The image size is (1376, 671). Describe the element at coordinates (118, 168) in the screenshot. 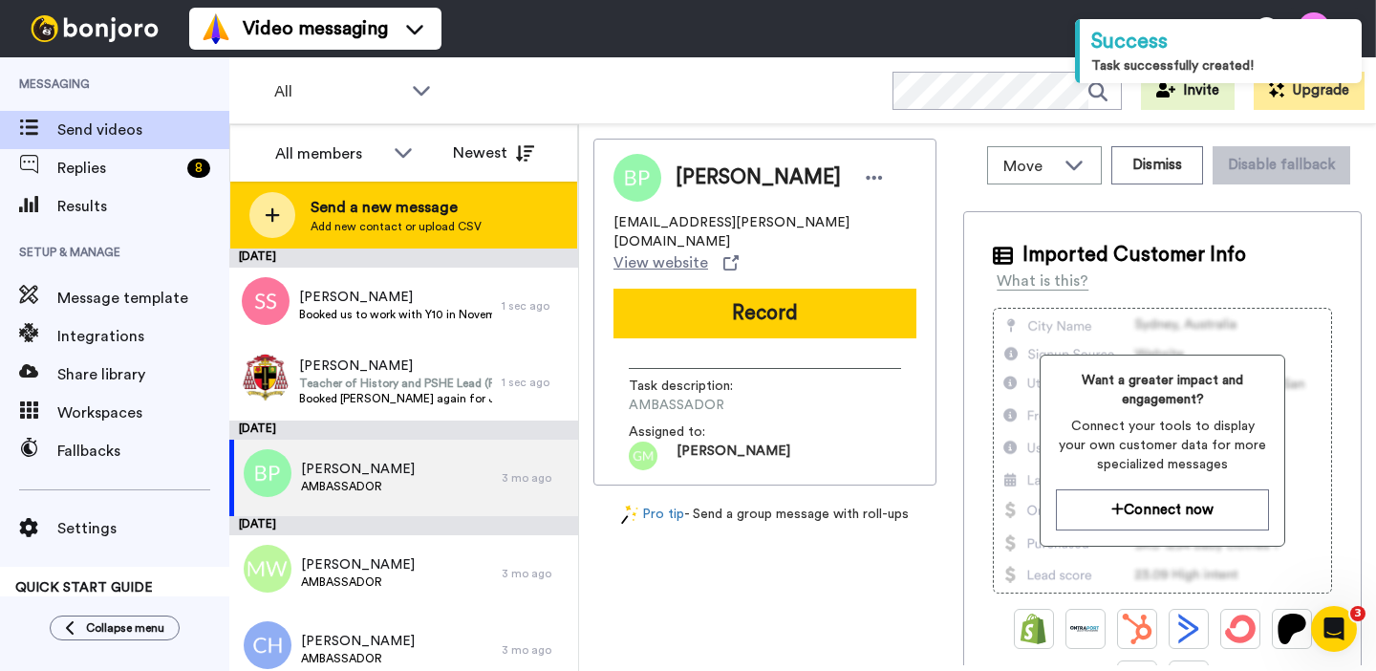

I see `span: Replies` at that location.